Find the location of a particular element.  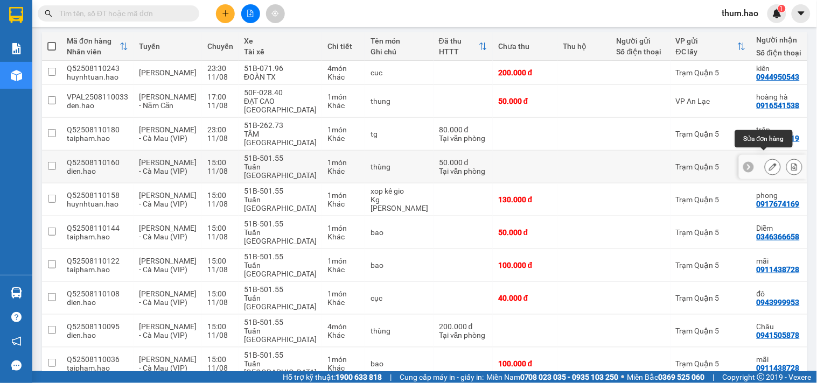

div: Diễm is located at coordinates (781, 228).